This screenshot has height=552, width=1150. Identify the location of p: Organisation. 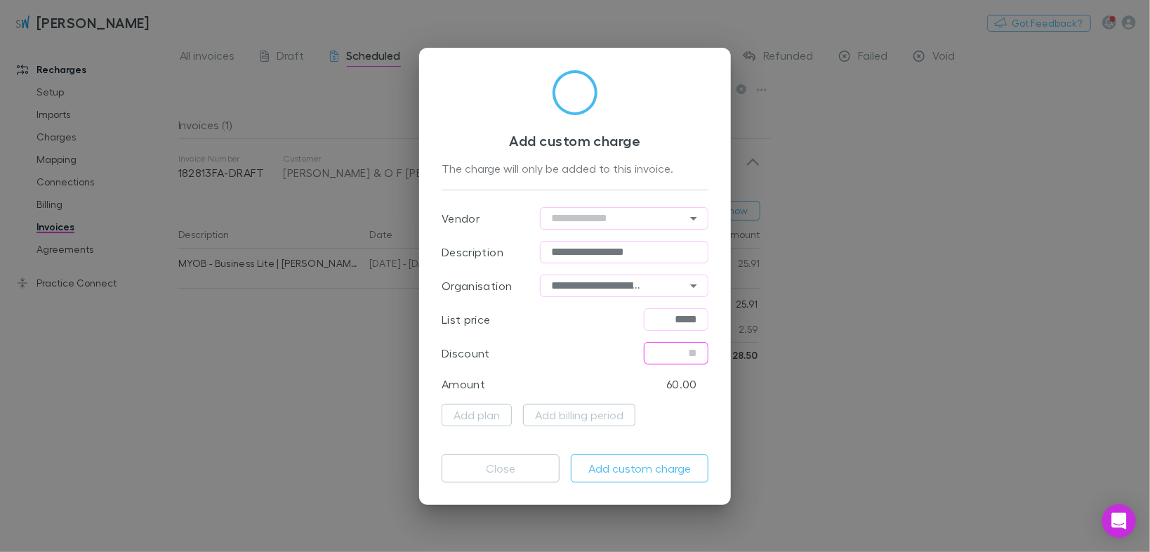
(477, 286).